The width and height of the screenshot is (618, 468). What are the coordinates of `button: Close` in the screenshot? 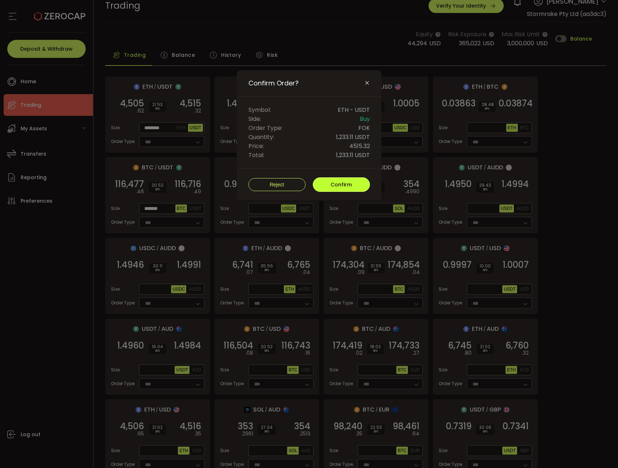 It's located at (367, 83).